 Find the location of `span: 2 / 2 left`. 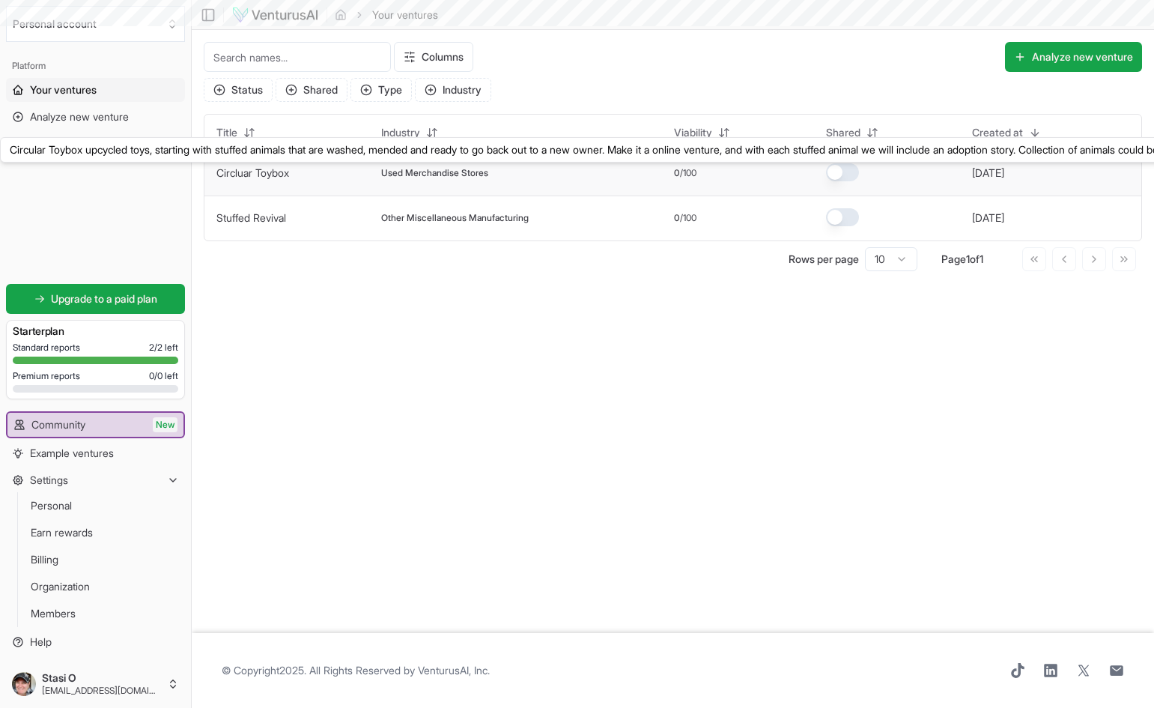

span: 2 / 2 left is located at coordinates (163, 348).